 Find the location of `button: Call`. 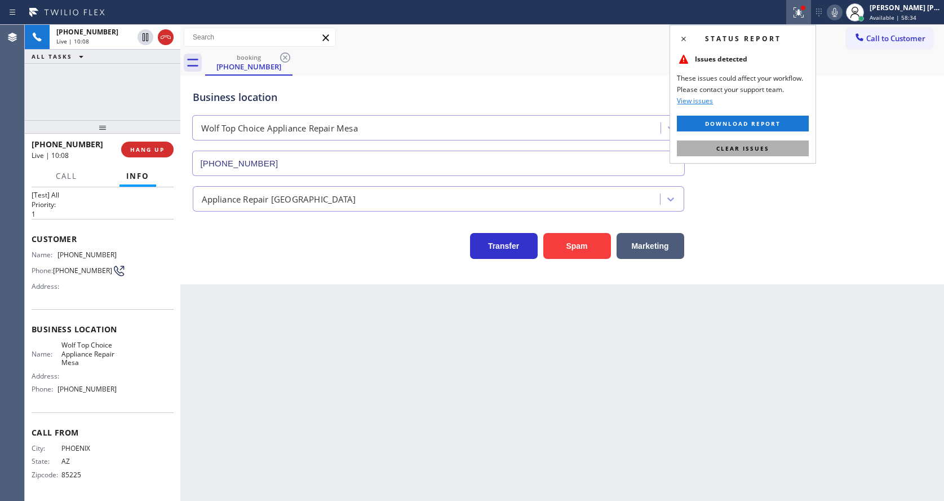

button: Call is located at coordinates (67, 176).